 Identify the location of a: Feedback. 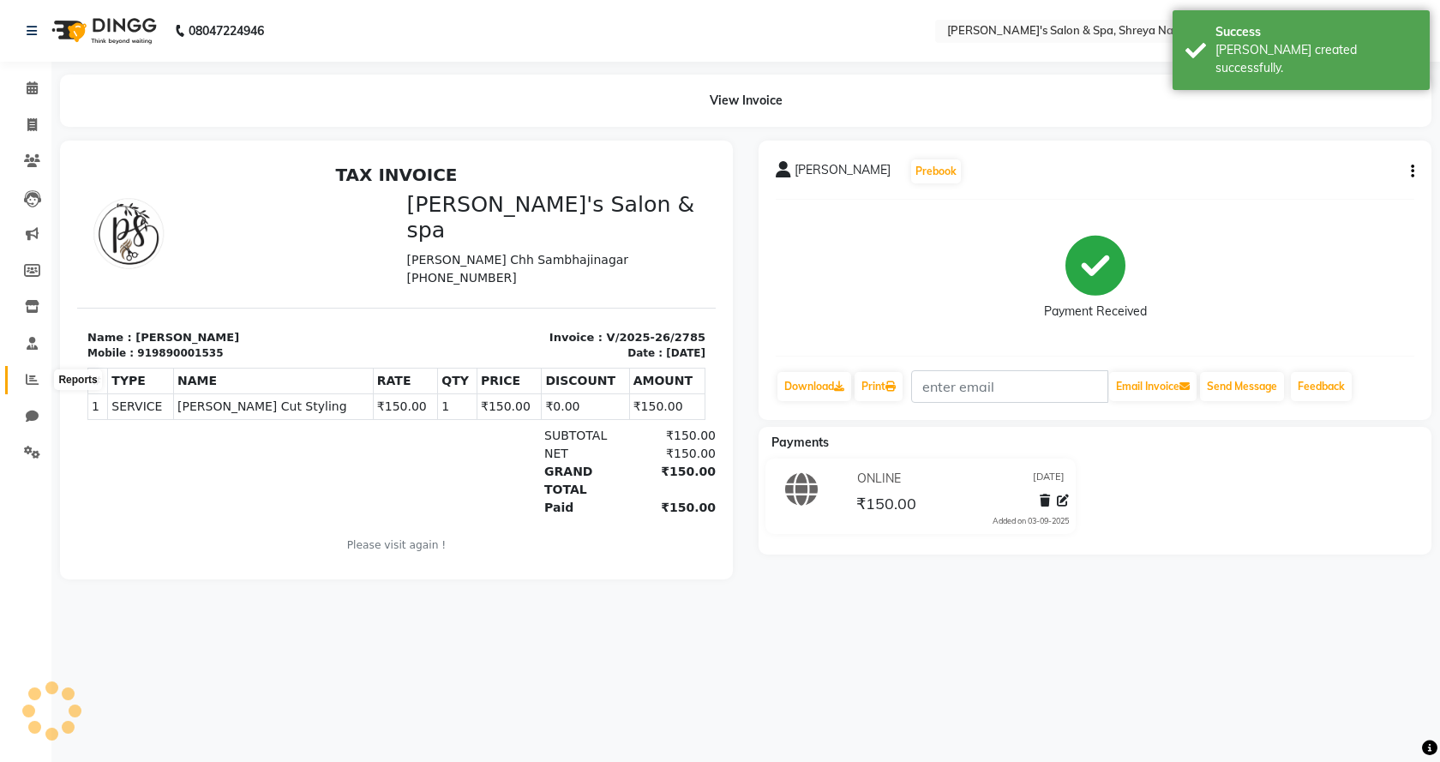
(1321, 387).